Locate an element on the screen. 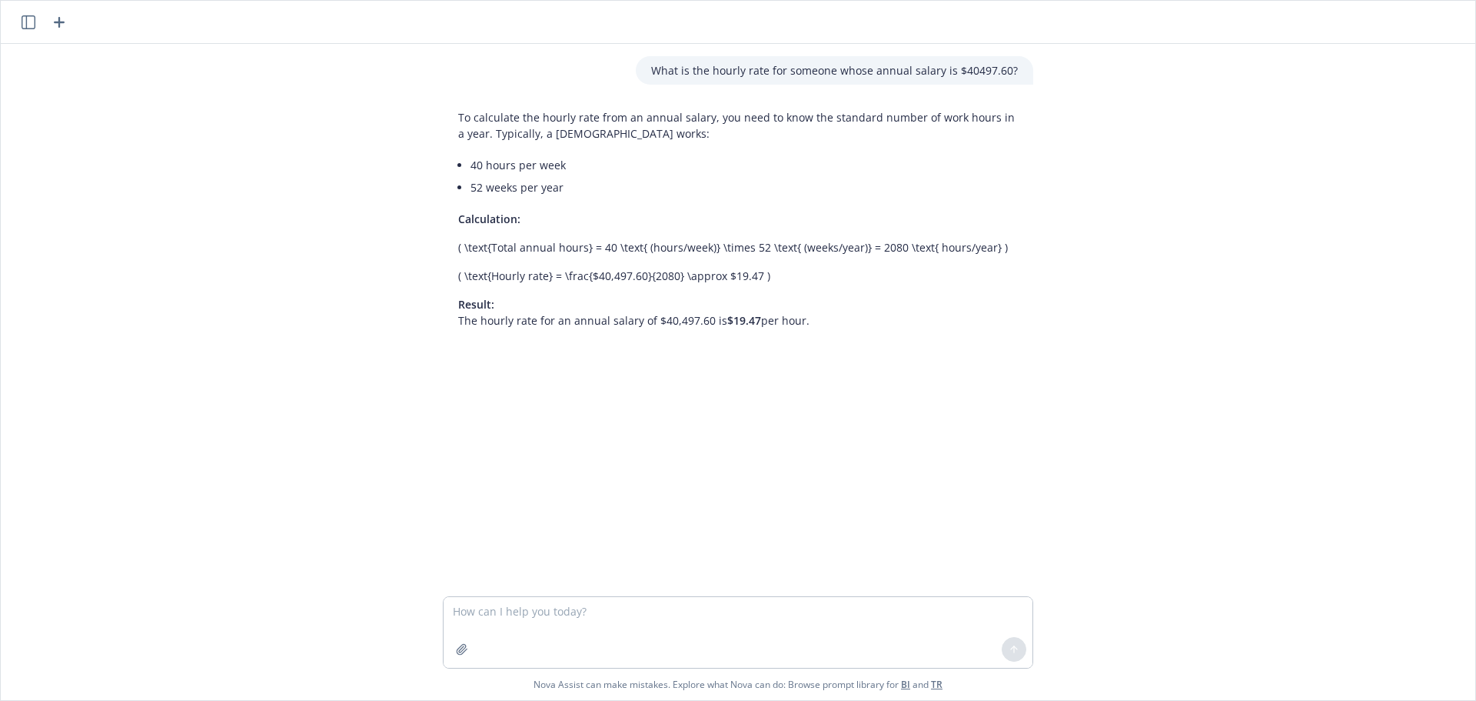 This screenshot has height=701, width=1476. p: ( \text{Hourly rate} = \frac{$40,497.60}{2080} \approx $19.47 ) is located at coordinates (738, 275).